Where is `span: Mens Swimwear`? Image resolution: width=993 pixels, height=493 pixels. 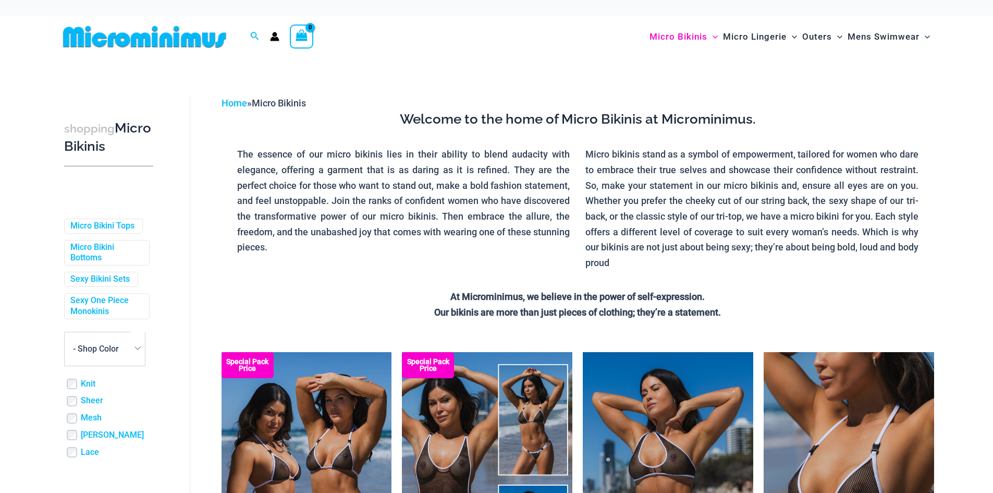
span: Mens Swimwear is located at coordinates (884, 36).